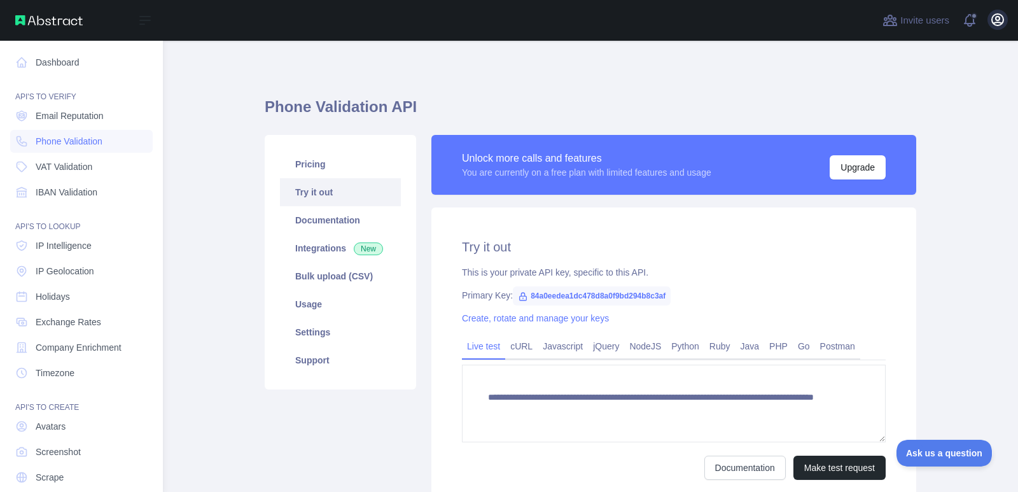 Image resolution: width=1018 pixels, height=492 pixels. I want to click on a: NodeJS, so click(645, 346).